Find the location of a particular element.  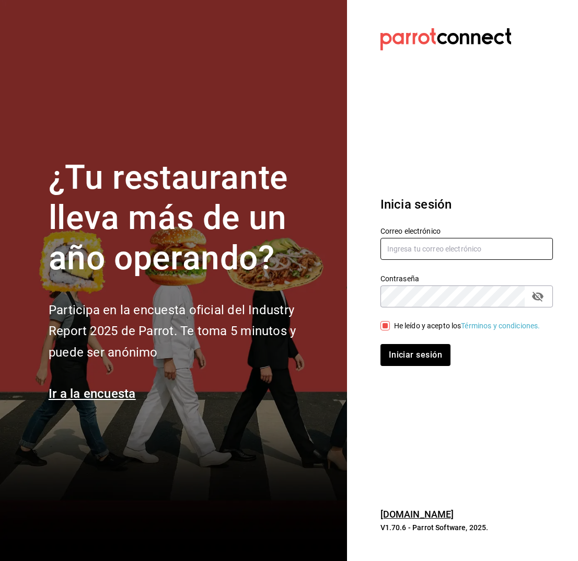

a: Términos y condiciones. is located at coordinates (500, 326).